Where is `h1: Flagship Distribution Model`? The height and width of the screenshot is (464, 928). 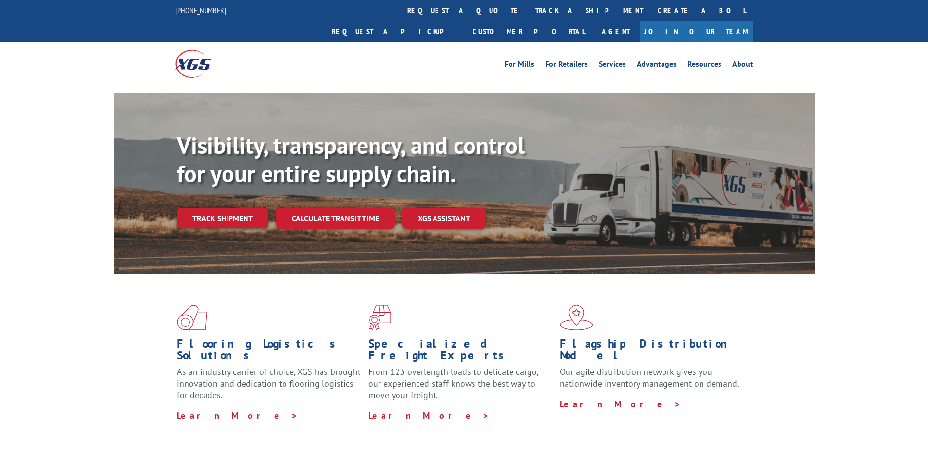
h1: Flagship Distribution Model is located at coordinates (652, 352).